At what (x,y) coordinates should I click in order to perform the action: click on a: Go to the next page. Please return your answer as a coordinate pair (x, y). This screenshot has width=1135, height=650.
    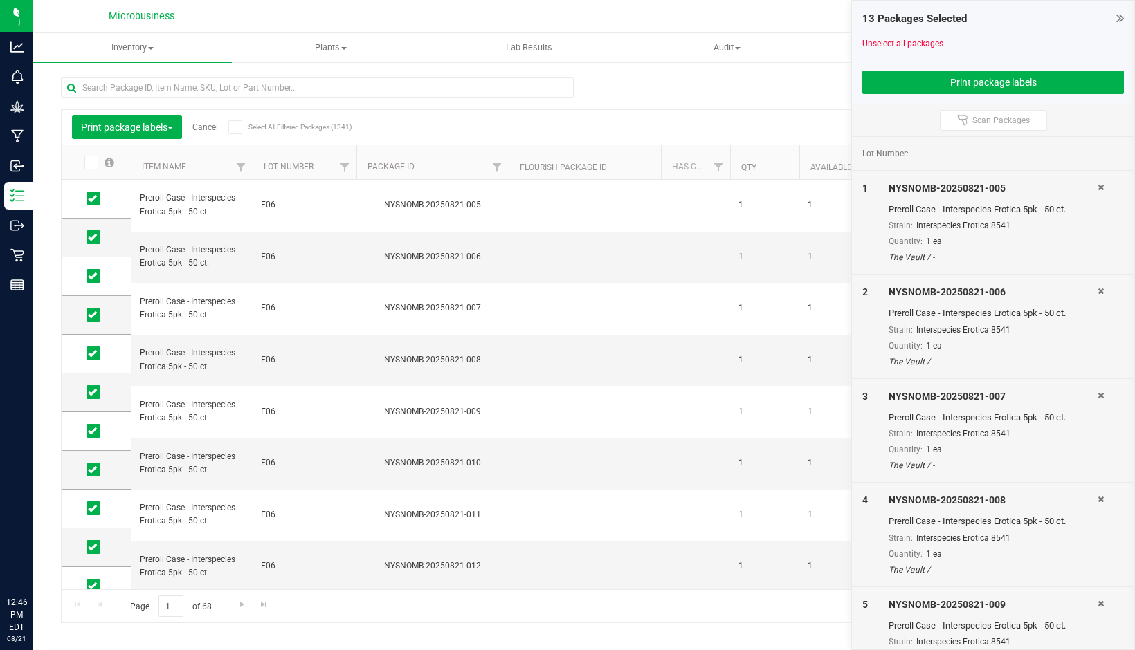
    Looking at the image, I should click on (241, 605).